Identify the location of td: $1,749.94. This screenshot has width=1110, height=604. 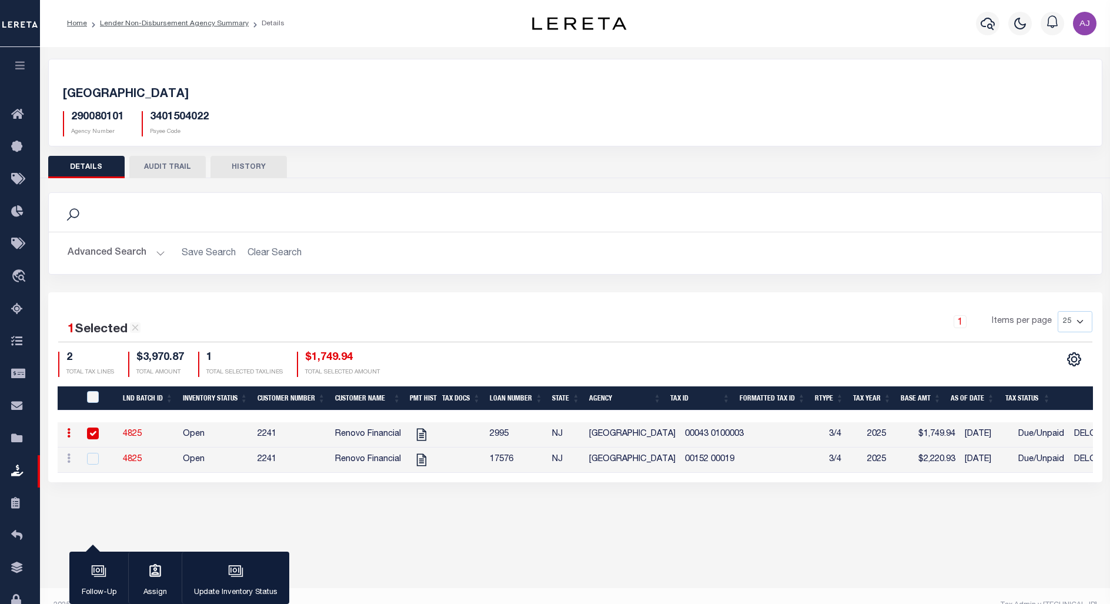
(935, 434).